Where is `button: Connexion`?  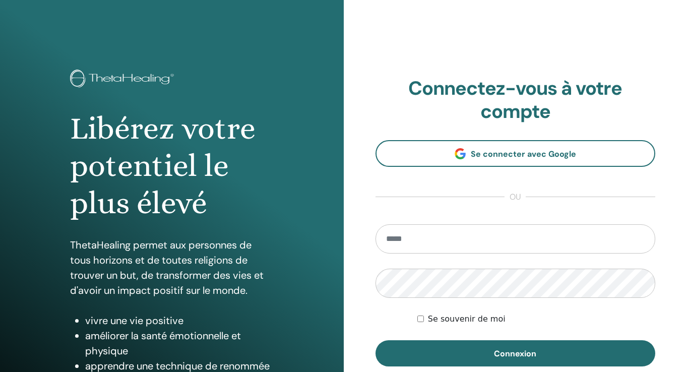 button: Connexion is located at coordinates (516, 353).